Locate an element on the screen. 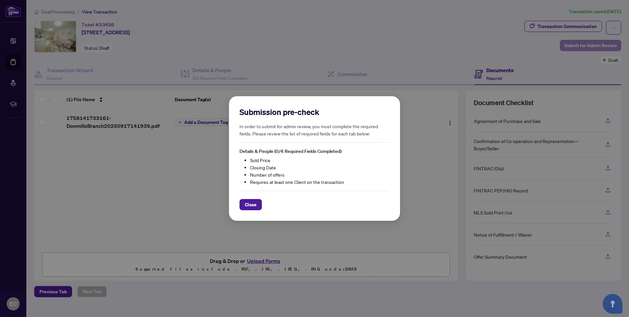 Image resolution: width=629 pixels, height=317 pixels. span: Details & People (0/4 Required Fields Completed) is located at coordinates (291, 151).